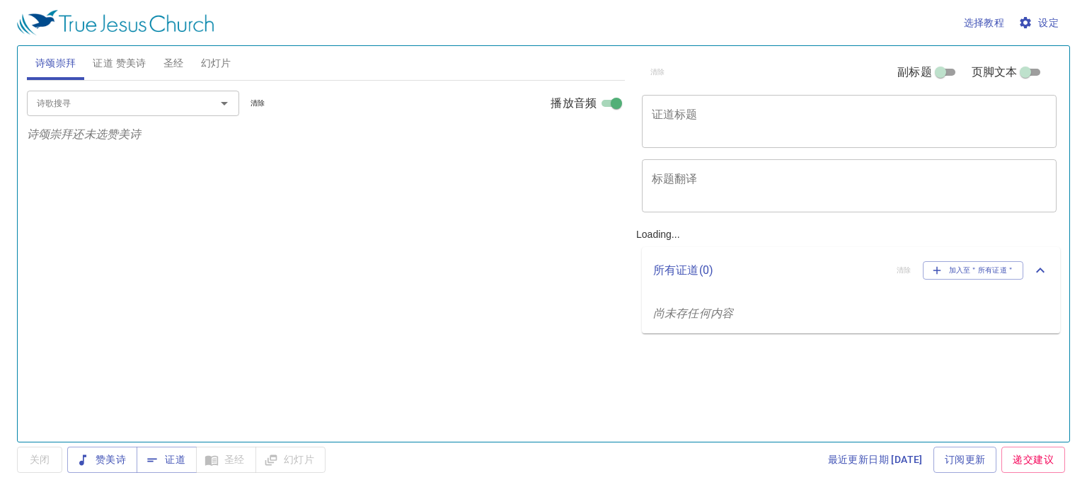 The image size is (1087, 492). Describe the element at coordinates (115, 23) in the screenshot. I see `img: True Jesus Church` at that location.